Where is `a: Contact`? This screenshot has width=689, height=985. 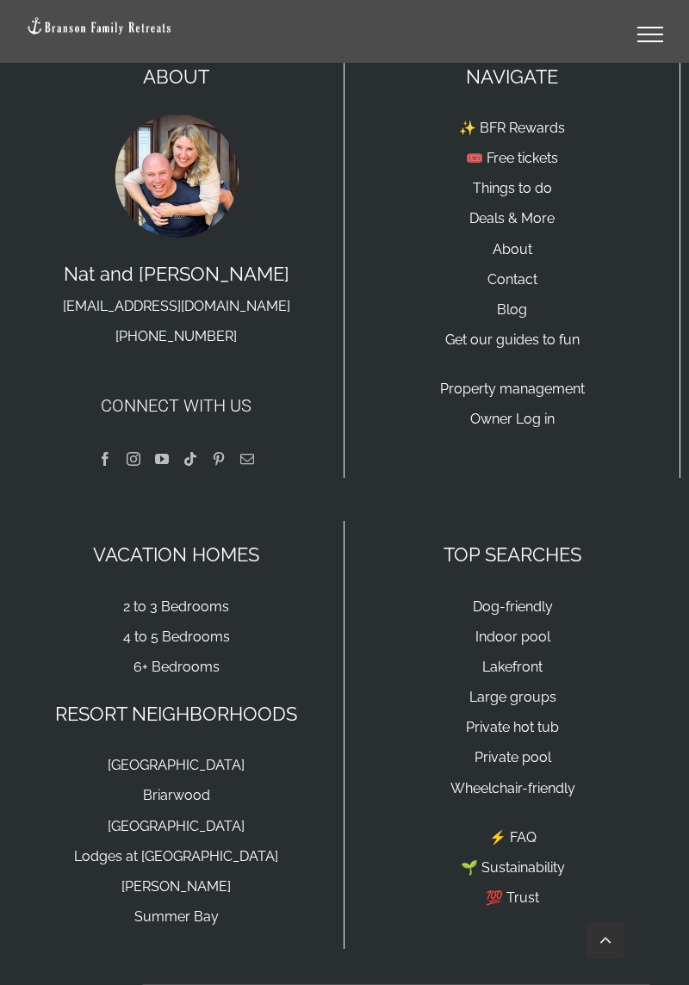 a: Contact is located at coordinates (513, 279).